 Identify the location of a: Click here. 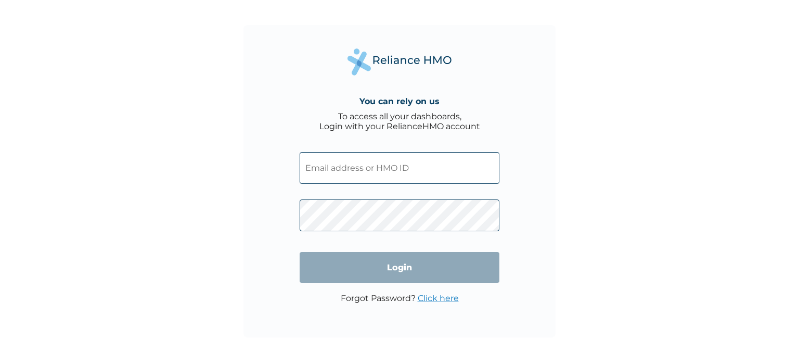
(438, 298).